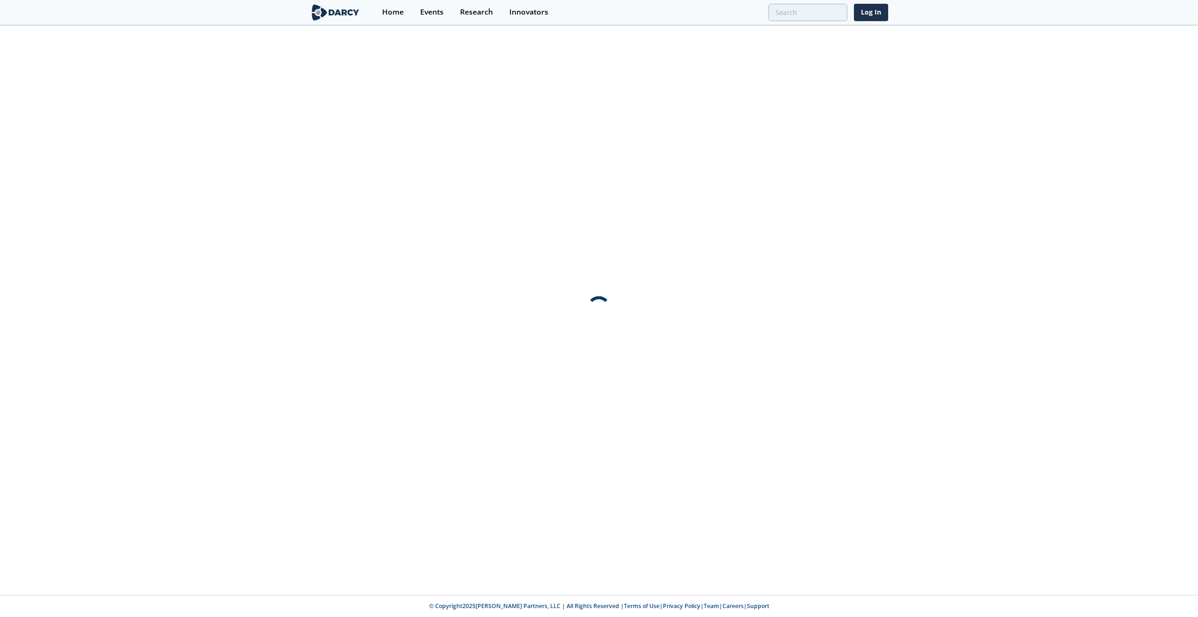  What do you see at coordinates (642, 606) in the screenshot?
I see `a: Terms of Use` at bounding box center [642, 606].